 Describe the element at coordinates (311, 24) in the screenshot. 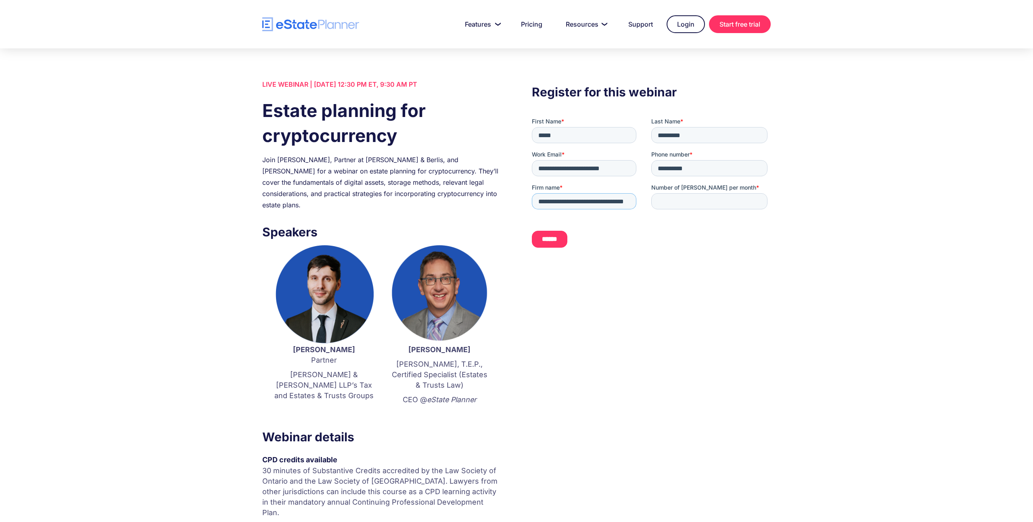

I see `a: home` at that location.